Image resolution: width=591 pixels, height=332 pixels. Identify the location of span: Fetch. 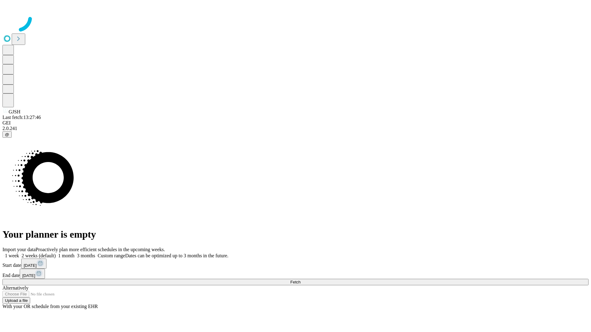
(295, 282).